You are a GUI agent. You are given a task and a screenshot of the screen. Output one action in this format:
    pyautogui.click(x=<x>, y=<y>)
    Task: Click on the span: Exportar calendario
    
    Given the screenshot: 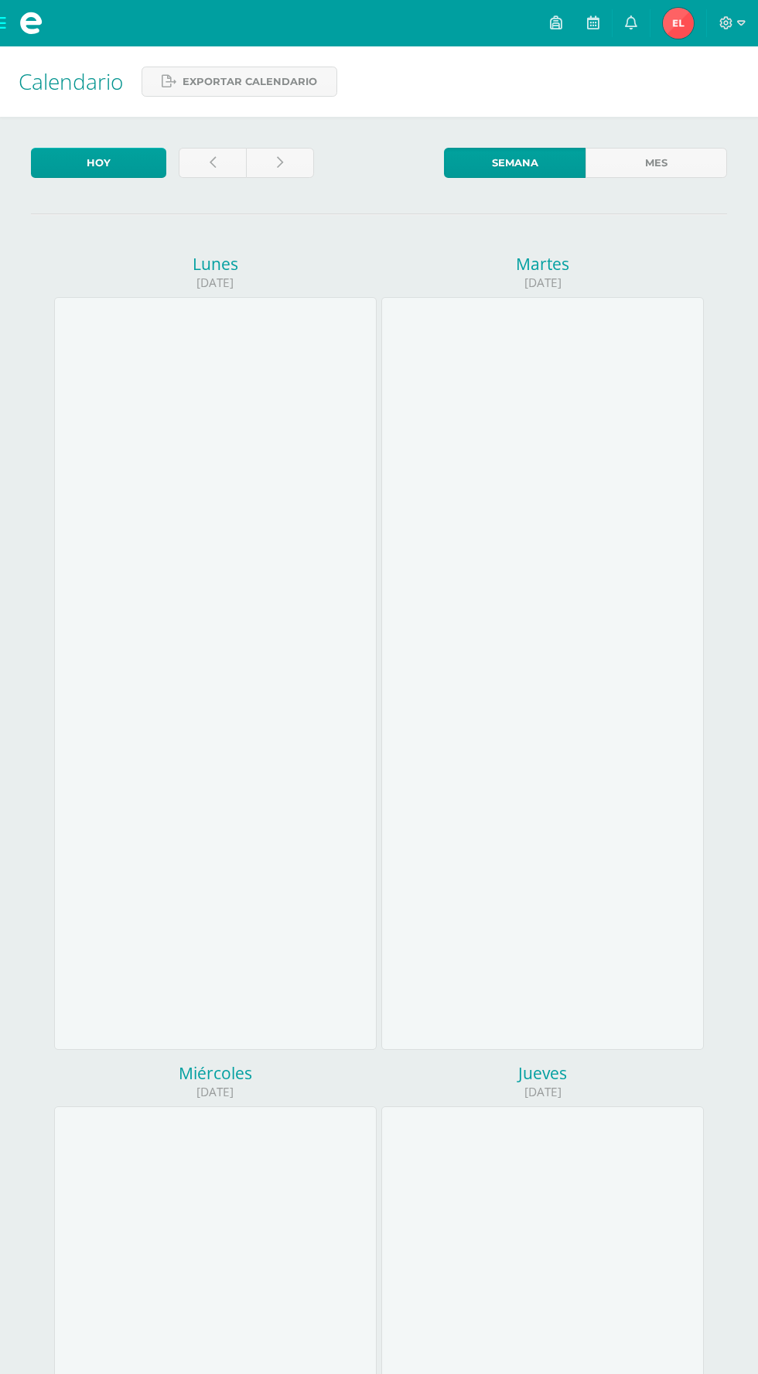 What is the action you would take?
    pyautogui.click(x=250, y=81)
    